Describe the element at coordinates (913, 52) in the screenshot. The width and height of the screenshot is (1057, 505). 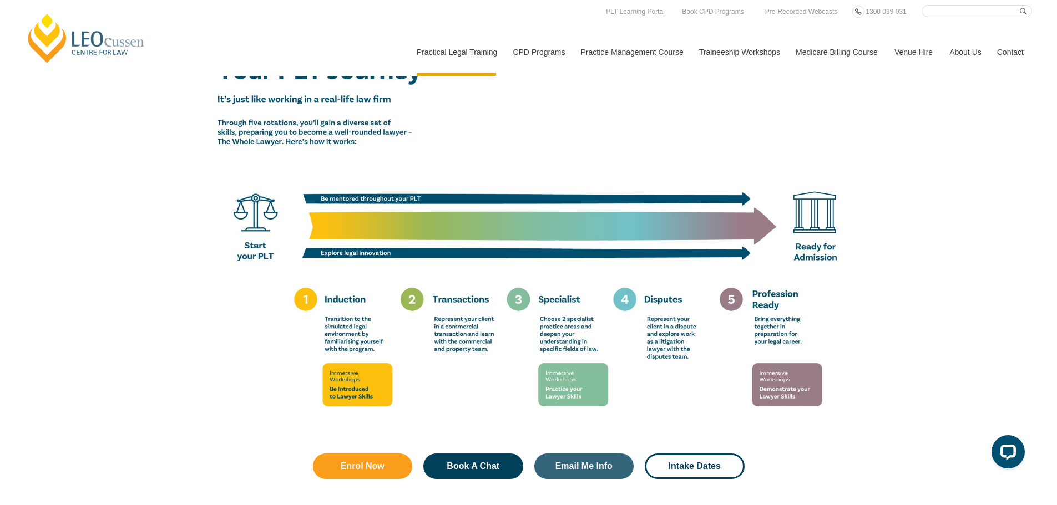
I see `a: Venue Hire` at that location.